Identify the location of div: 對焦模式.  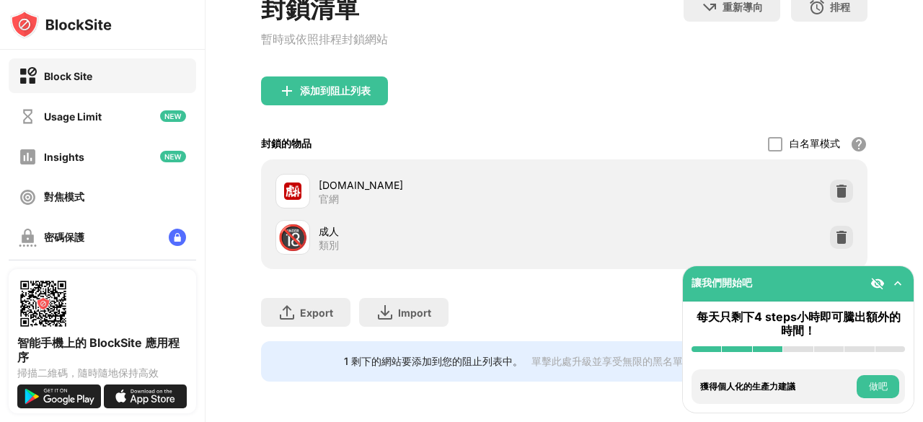
(64, 197).